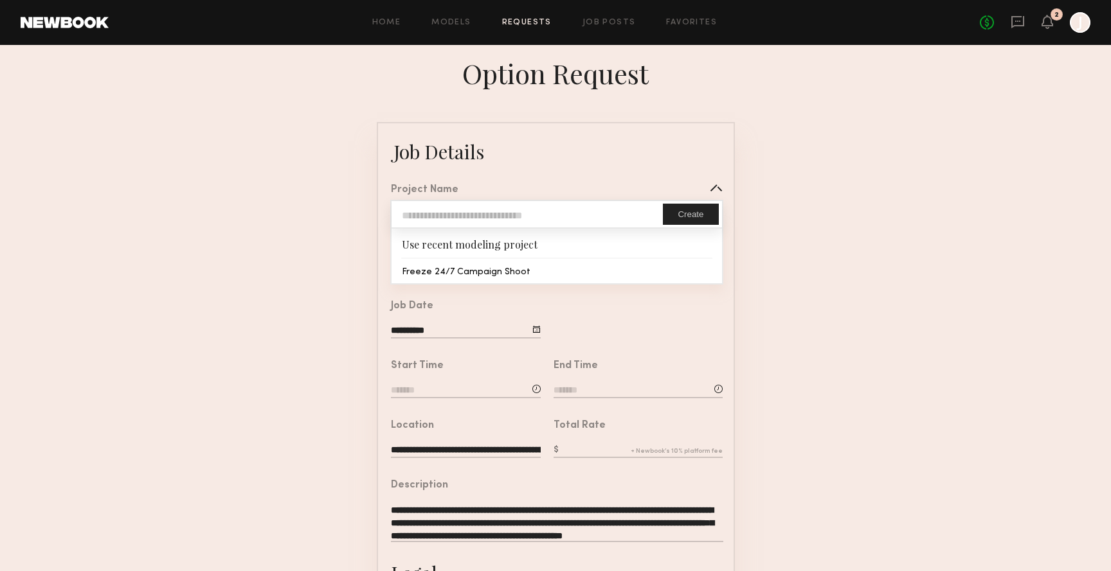 This screenshot has width=1111, height=571. Describe the element at coordinates (386, 22) in the screenshot. I see `a: Home` at that location.